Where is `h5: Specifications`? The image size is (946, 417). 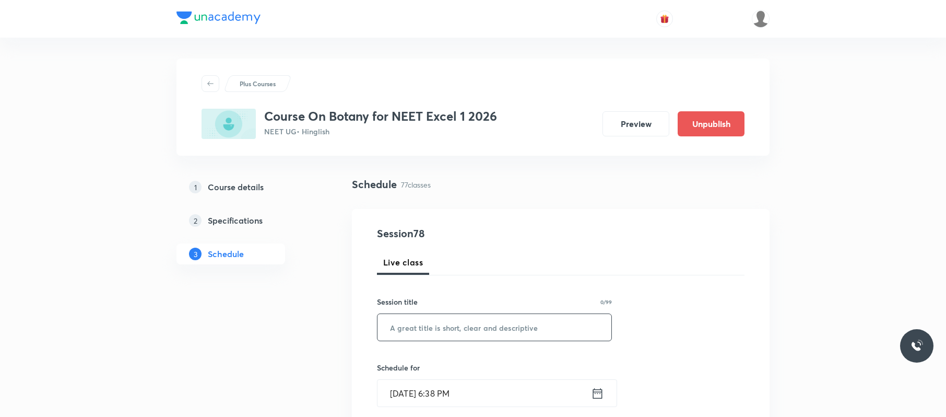
h5: Specifications is located at coordinates (235, 220).